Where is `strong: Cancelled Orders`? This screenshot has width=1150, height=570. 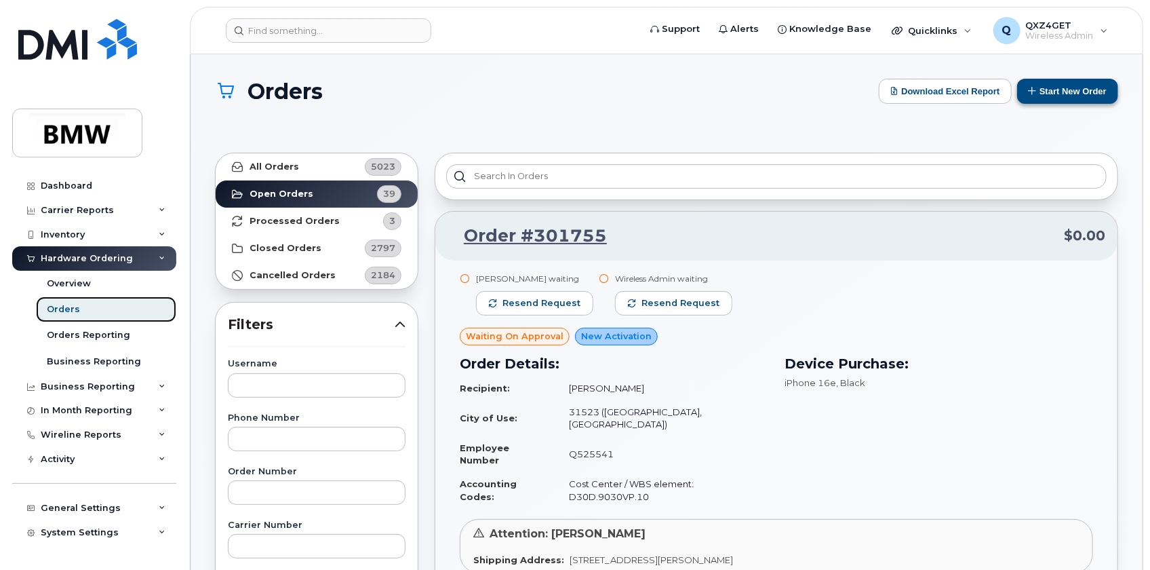
strong: Cancelled Orders is located at coordinates (292, 275).